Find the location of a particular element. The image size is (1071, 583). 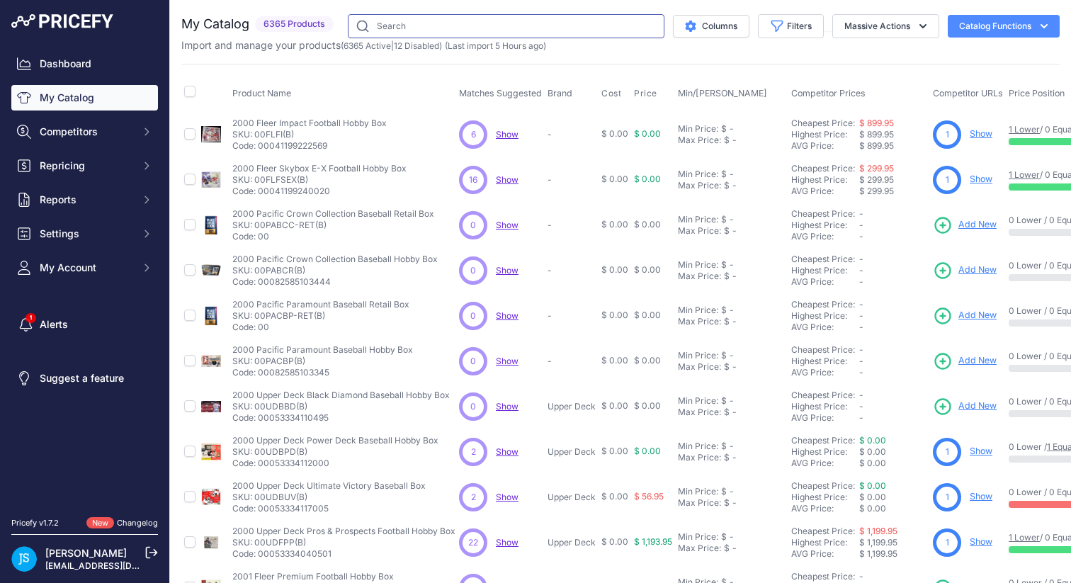

a: Dashboard is located at coordinates (84, 64).